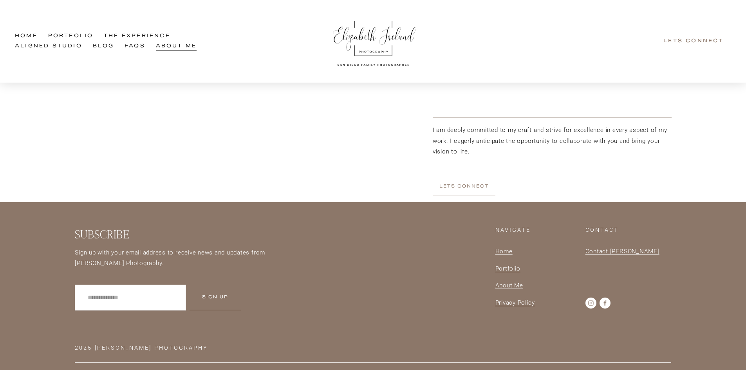 The width and height of the screenshot is (746, 370). I want to click on a: folder dropdown, so click(137, 36).